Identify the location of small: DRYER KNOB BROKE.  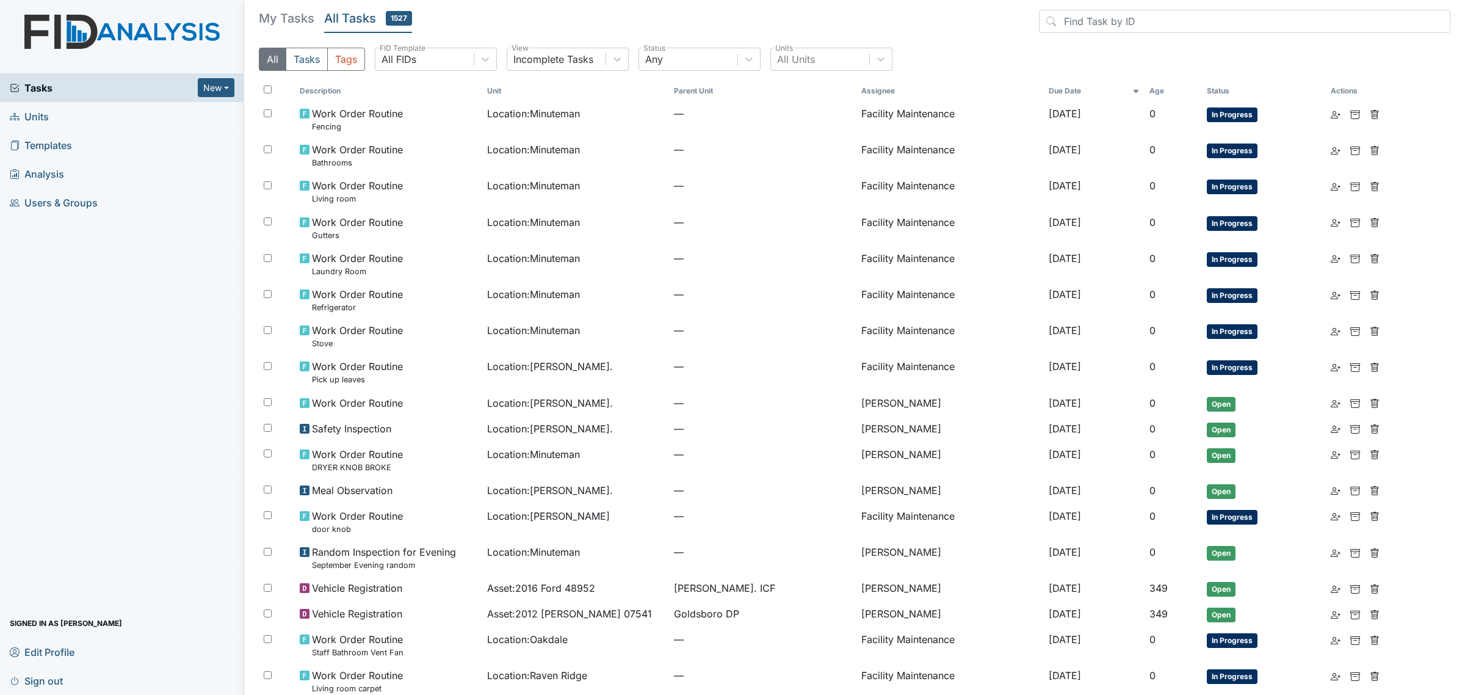
(357, 467).